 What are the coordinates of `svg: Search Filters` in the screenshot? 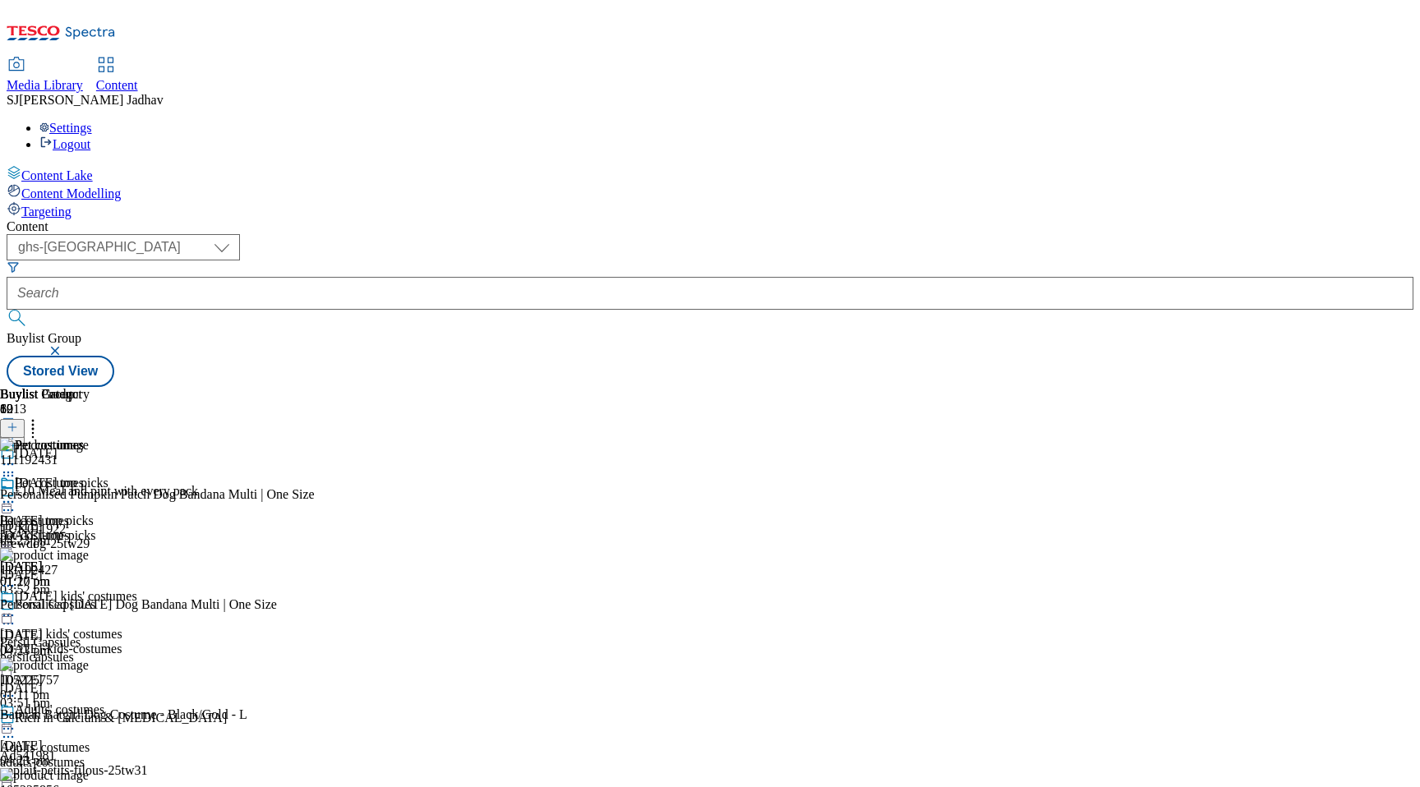 It's located at (13, 267).